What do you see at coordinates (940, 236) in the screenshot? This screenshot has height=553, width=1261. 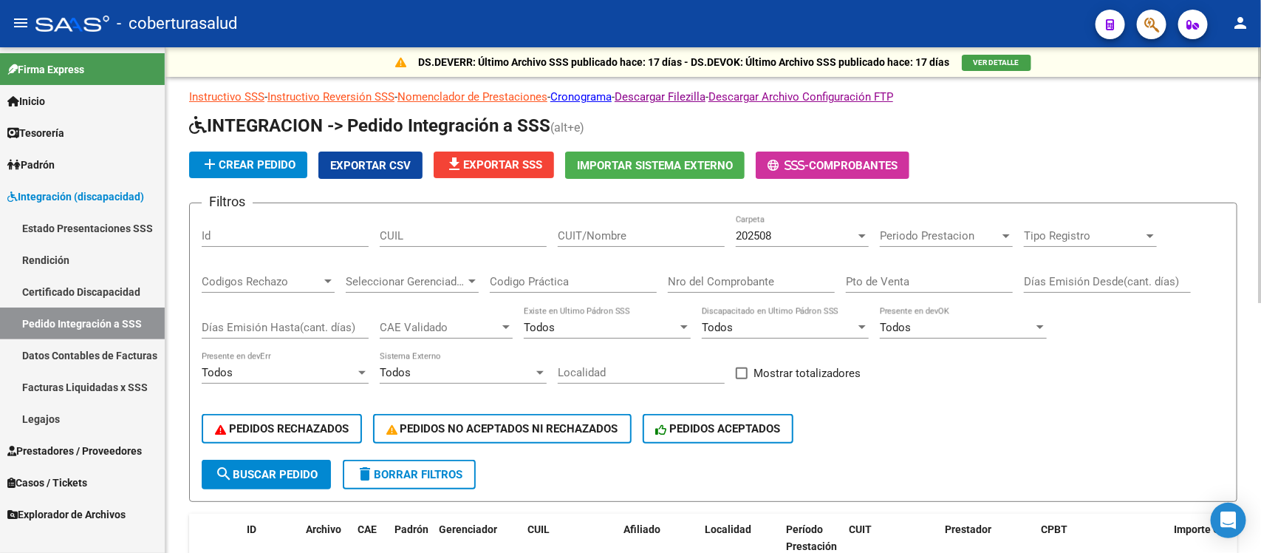 I see `span: Periodo Prestacion` at bounding box center [940, 236].